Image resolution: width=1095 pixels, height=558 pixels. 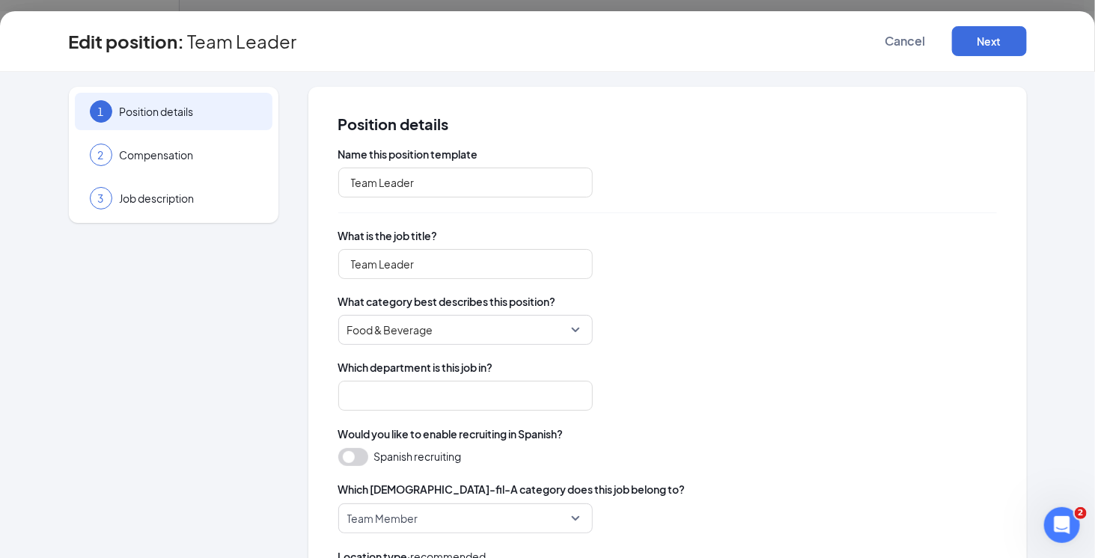 What do you see at coordinates (466, 330) in the screenshot?
I see `span: Food & Beverage` at bounding box center [466, 330].